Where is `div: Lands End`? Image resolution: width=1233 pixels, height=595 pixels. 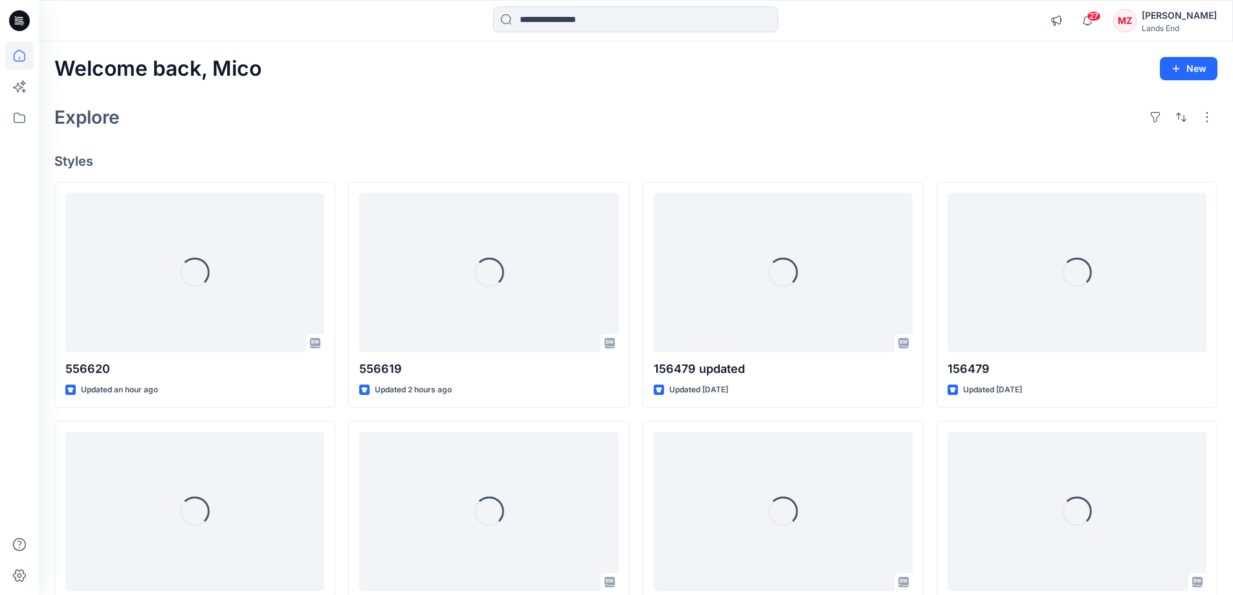 div: Lands End is located at coordinates (1179, 28).